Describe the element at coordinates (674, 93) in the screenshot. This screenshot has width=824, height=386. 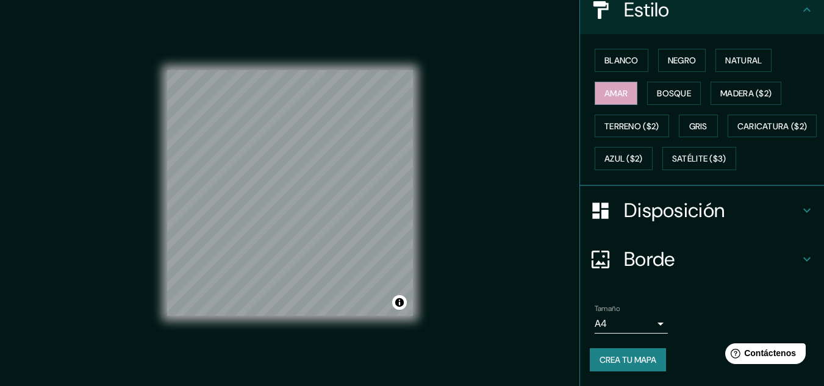
I see `button: Bosque` at that location.